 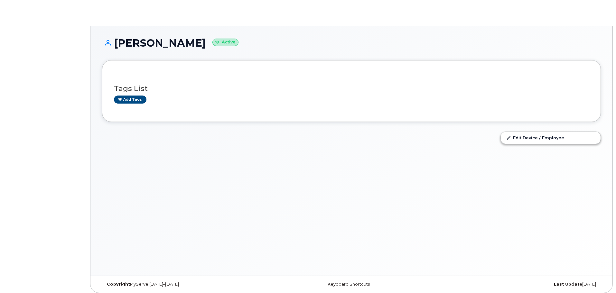 I want to click on strong: Copyright, so click(x=118, y=284).